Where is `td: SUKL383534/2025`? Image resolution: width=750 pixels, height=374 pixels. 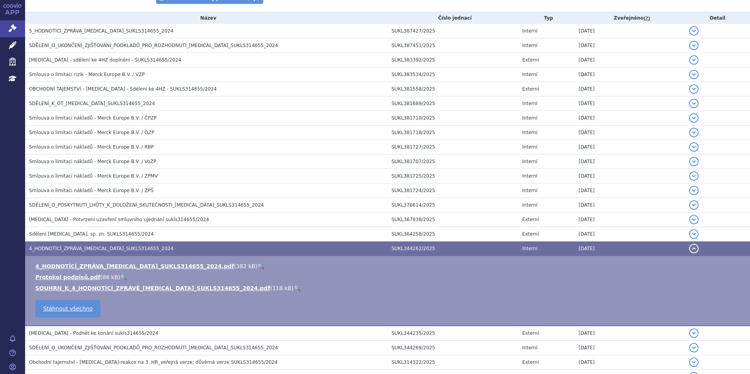 td: SUKL383534/2025 is located at coordinates (453, 75).